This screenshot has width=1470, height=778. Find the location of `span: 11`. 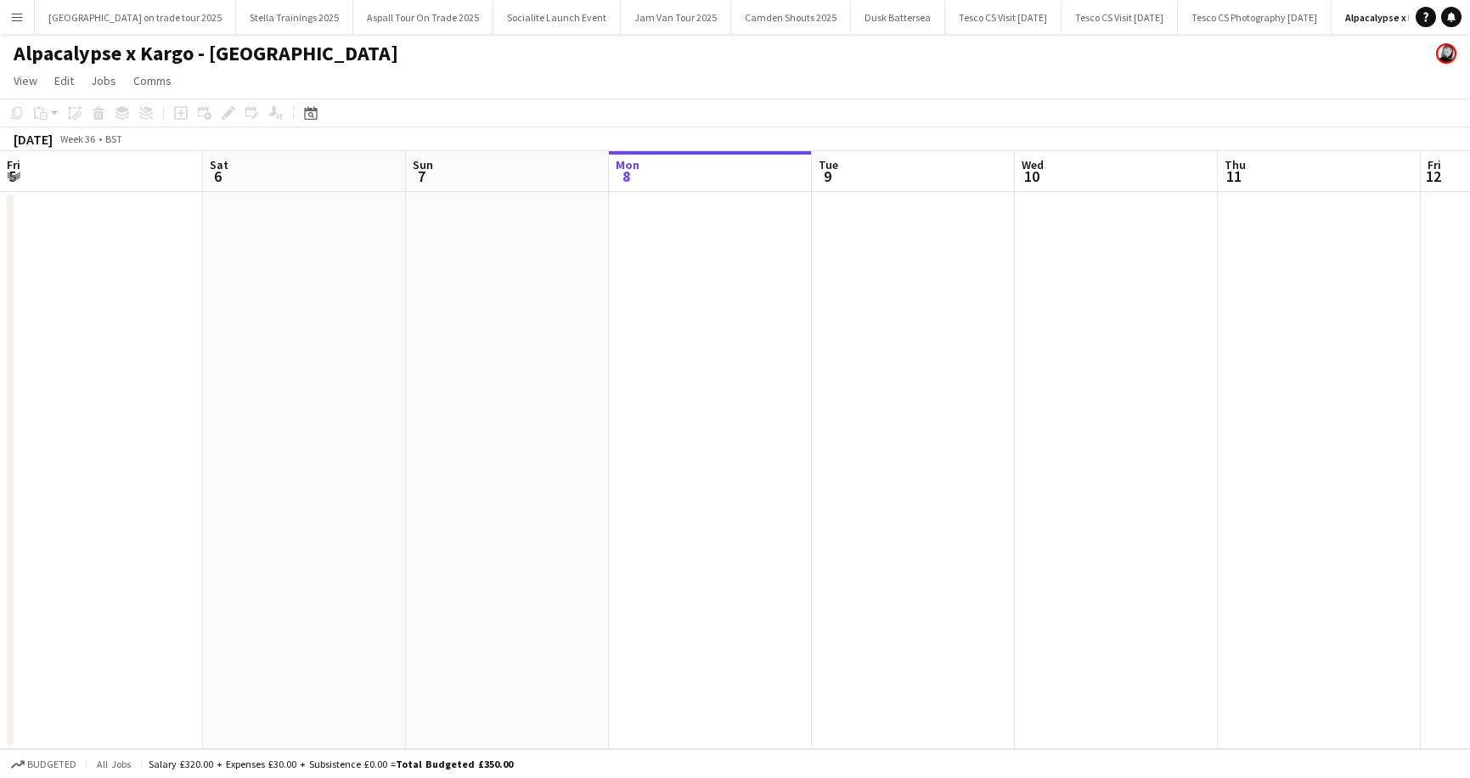

span: 11 is located at coordinates (1234, 176).